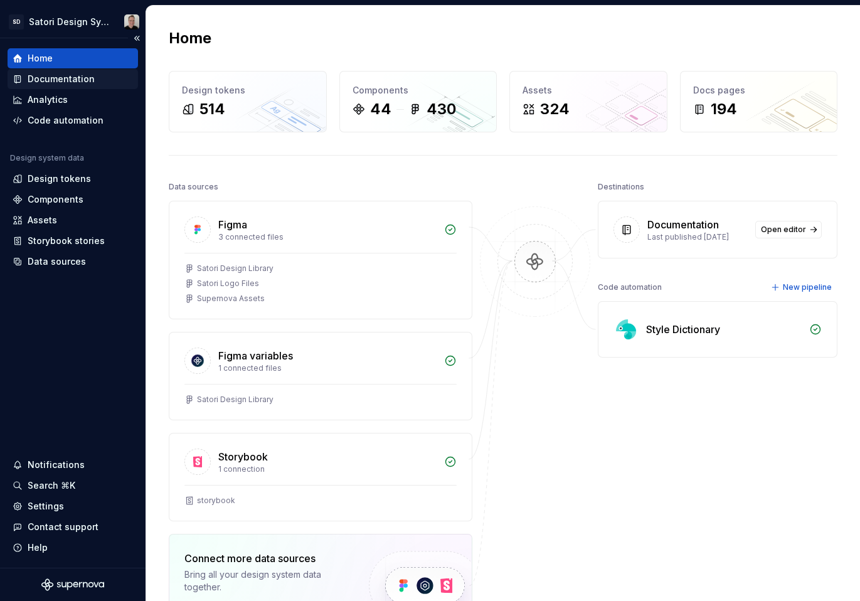 The image size is (860, 601). I want to click on div: SD, so click(16, 22).